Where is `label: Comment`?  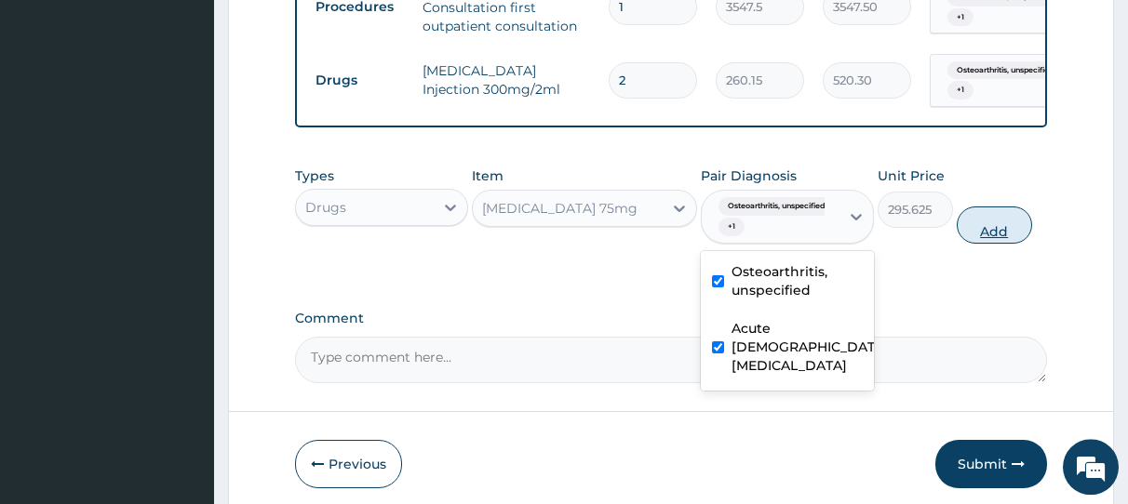 label: Comment is located at coordinates (671, 318).